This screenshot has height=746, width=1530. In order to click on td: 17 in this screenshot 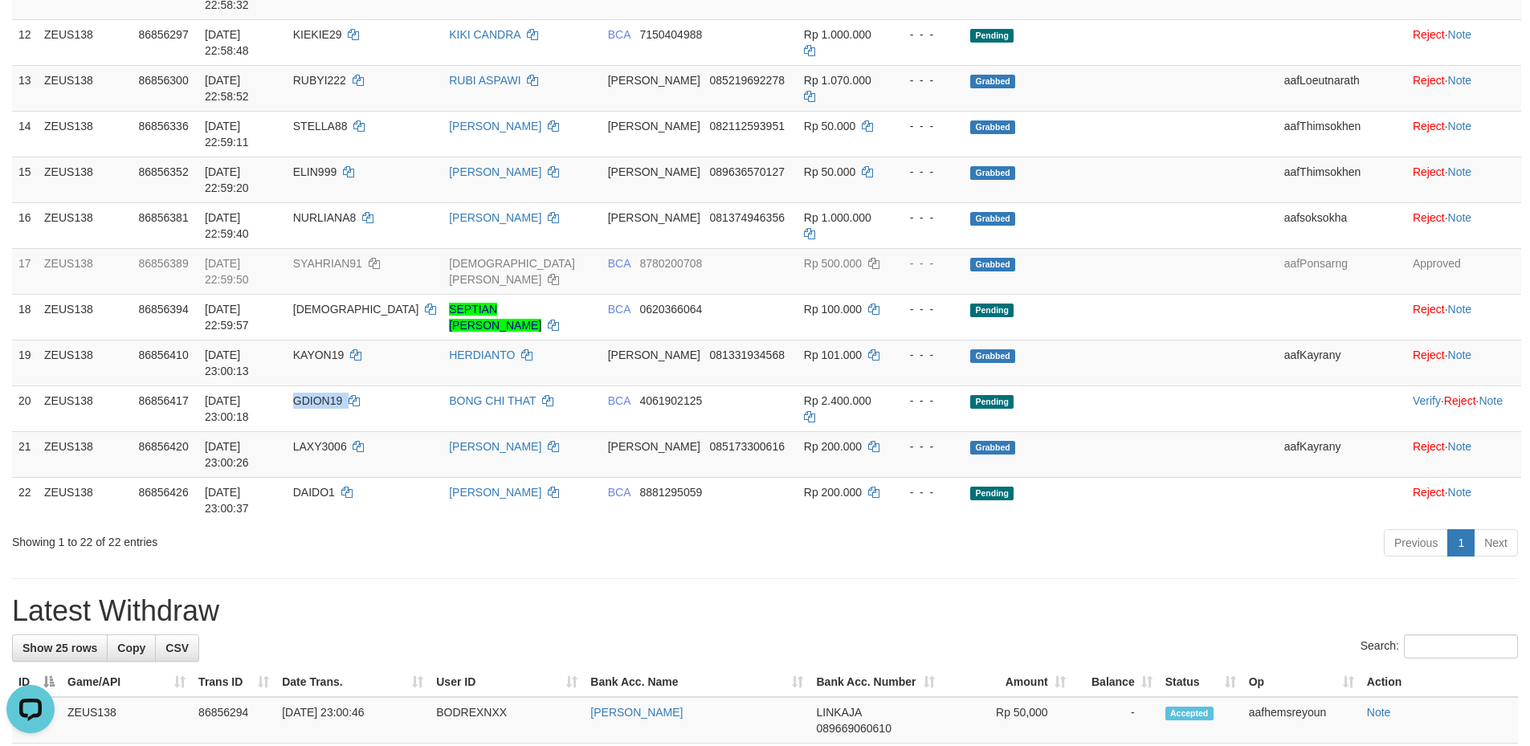, I will do `click(25, 271)`.